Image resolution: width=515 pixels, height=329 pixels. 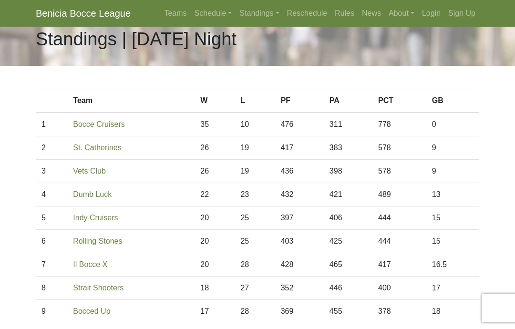 I want to click on td: 369, so click(x=300, y=312).